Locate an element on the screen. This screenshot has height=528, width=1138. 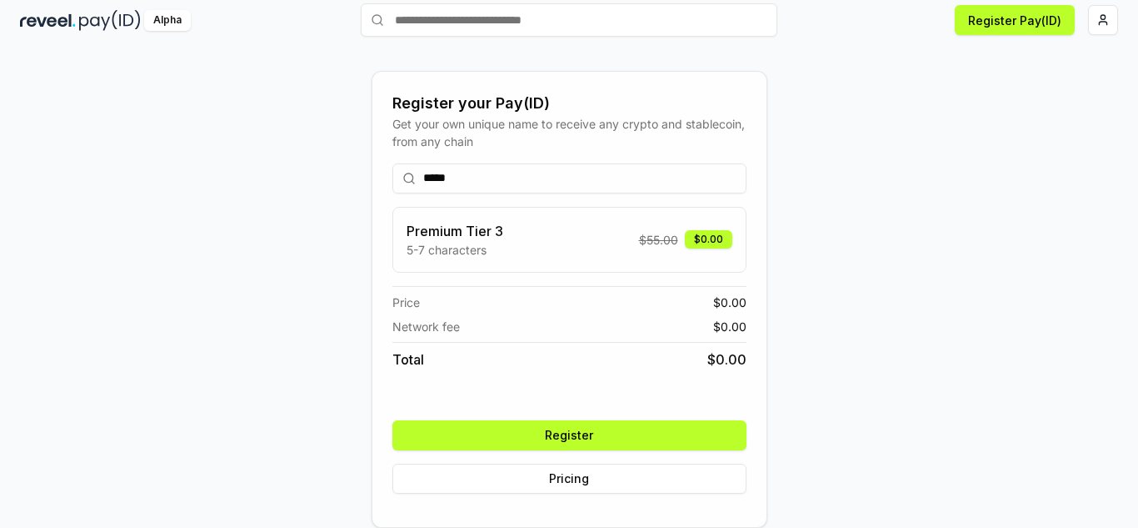
span: Total is located at coordinates (408, 359).